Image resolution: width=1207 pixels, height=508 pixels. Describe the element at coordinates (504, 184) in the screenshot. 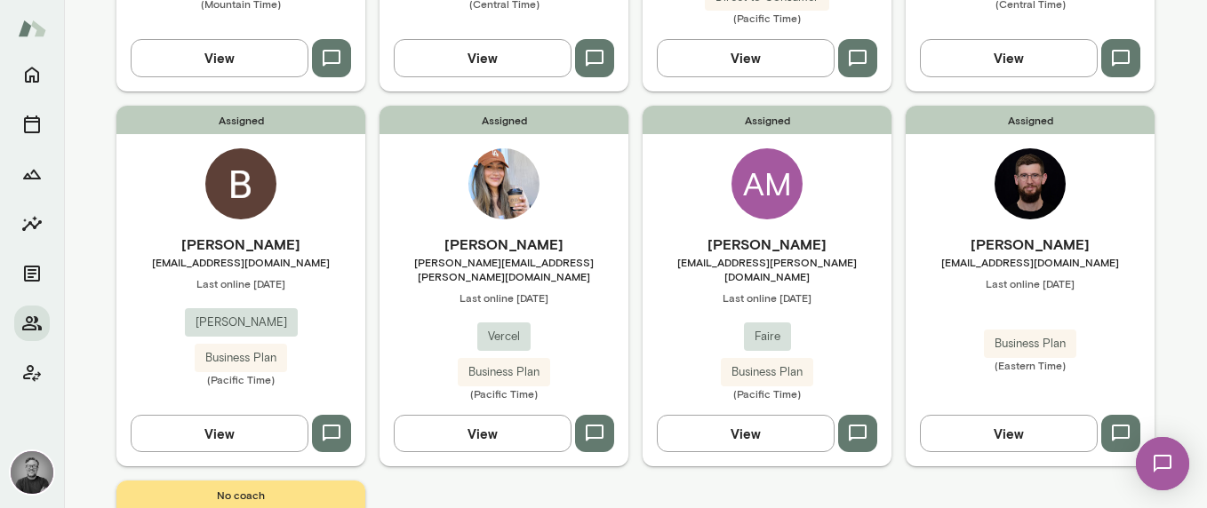

I see `img: Genny Dee` at that location.